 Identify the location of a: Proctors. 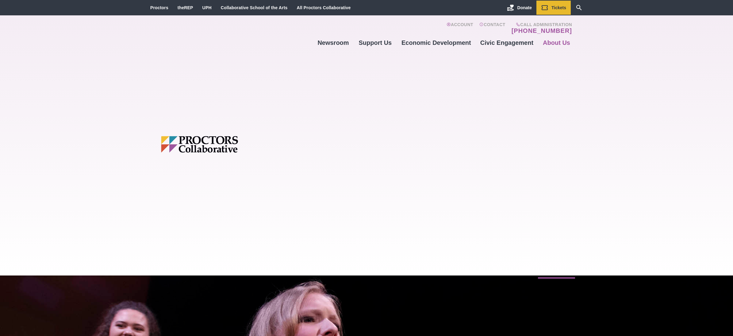
(159, 8).